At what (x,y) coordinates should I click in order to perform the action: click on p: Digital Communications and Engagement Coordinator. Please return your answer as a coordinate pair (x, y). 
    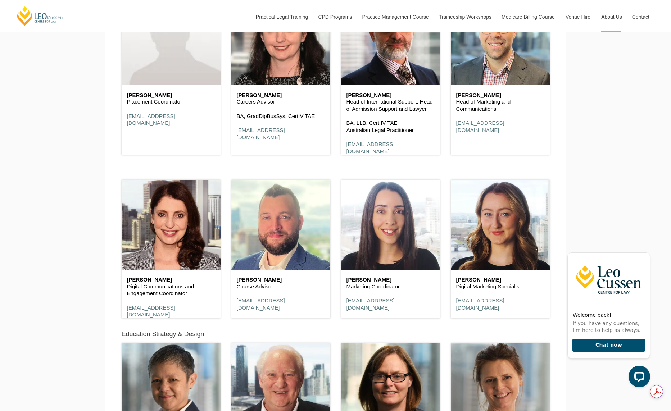
    Looking at the image, I should click on (171, 290).